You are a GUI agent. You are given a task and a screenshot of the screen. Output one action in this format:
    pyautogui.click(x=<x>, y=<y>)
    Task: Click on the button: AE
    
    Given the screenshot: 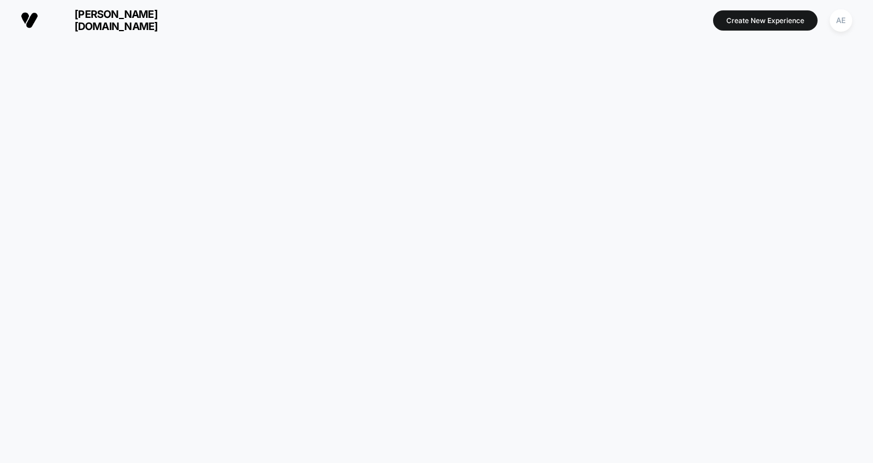 What is the action you would take?
    pyautogui.click(x=840, y=20)
    